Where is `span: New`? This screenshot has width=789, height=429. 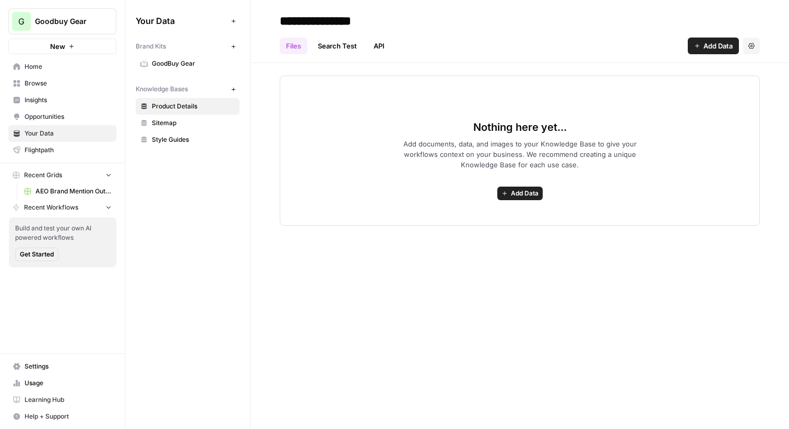 span: New is located at coordinates (57, 46).